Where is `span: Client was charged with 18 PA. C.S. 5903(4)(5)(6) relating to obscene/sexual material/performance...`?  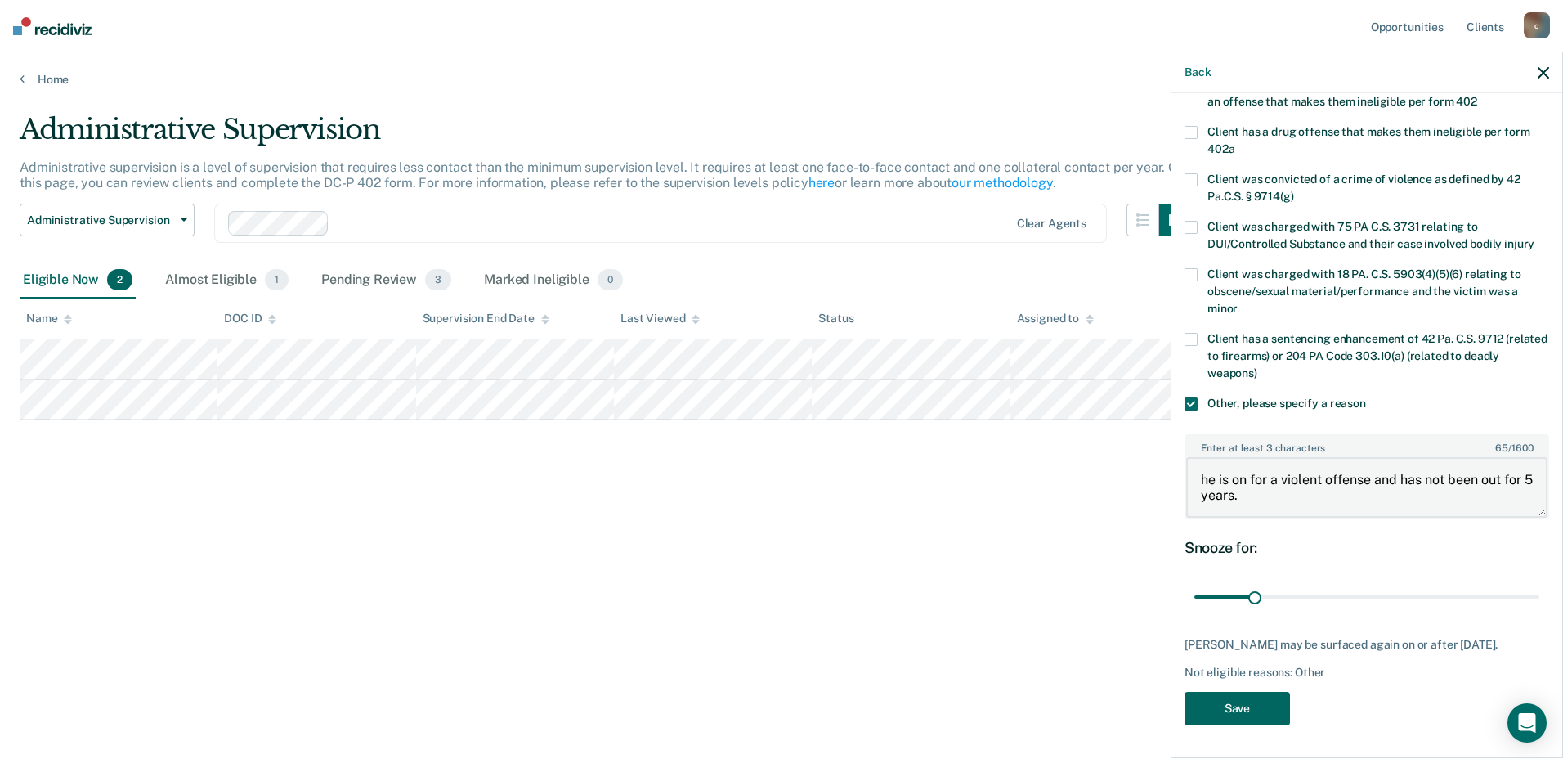
span: Client was charged with 18 PA. C.S. 5903(4)(5)(6) relating to obscene/sexual material/performance... is located at coordinates (1364, 291).